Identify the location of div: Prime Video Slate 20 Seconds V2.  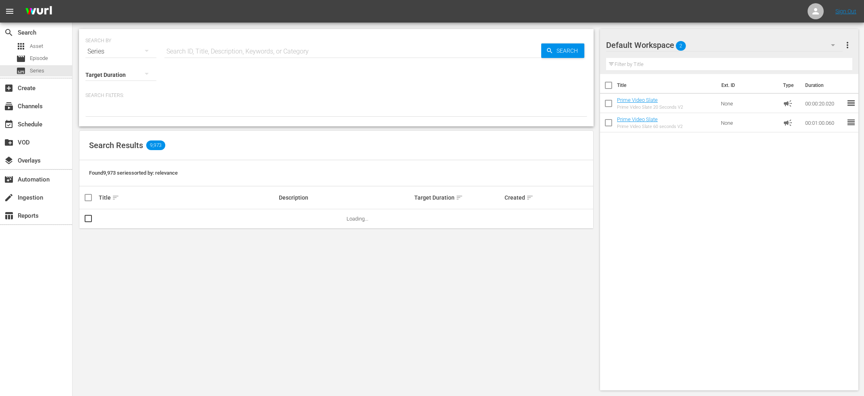
(650, 107).